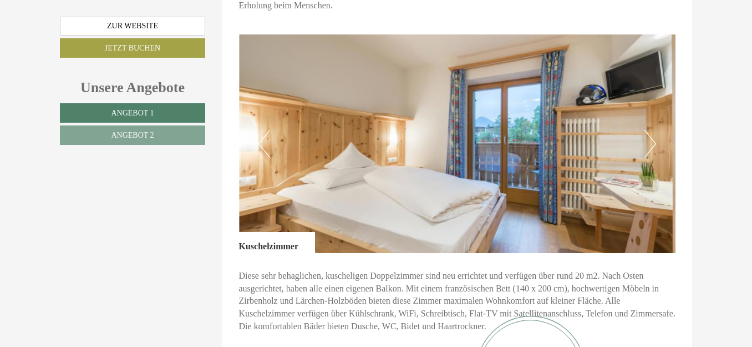 Image resolution: width=752 pixels, height=347 pixels. What do you see at coordinates (133, 87) in the screenshot?
I see `div: Unsere Angebote` at bounding box center [133, 87].